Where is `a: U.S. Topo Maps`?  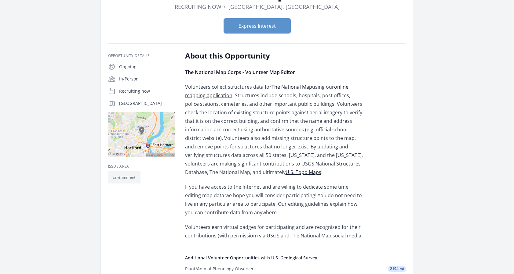
a: U.S. Topo Maps is located at coordinates (303, 172).